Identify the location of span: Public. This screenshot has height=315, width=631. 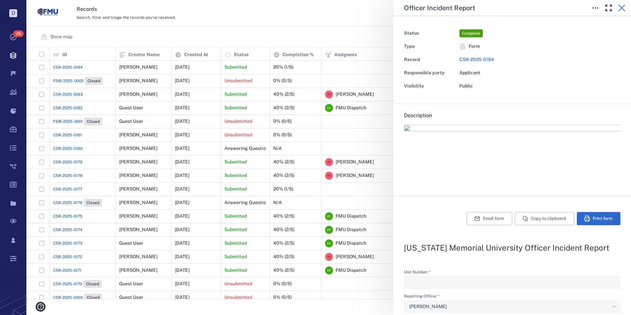
(466, 86).